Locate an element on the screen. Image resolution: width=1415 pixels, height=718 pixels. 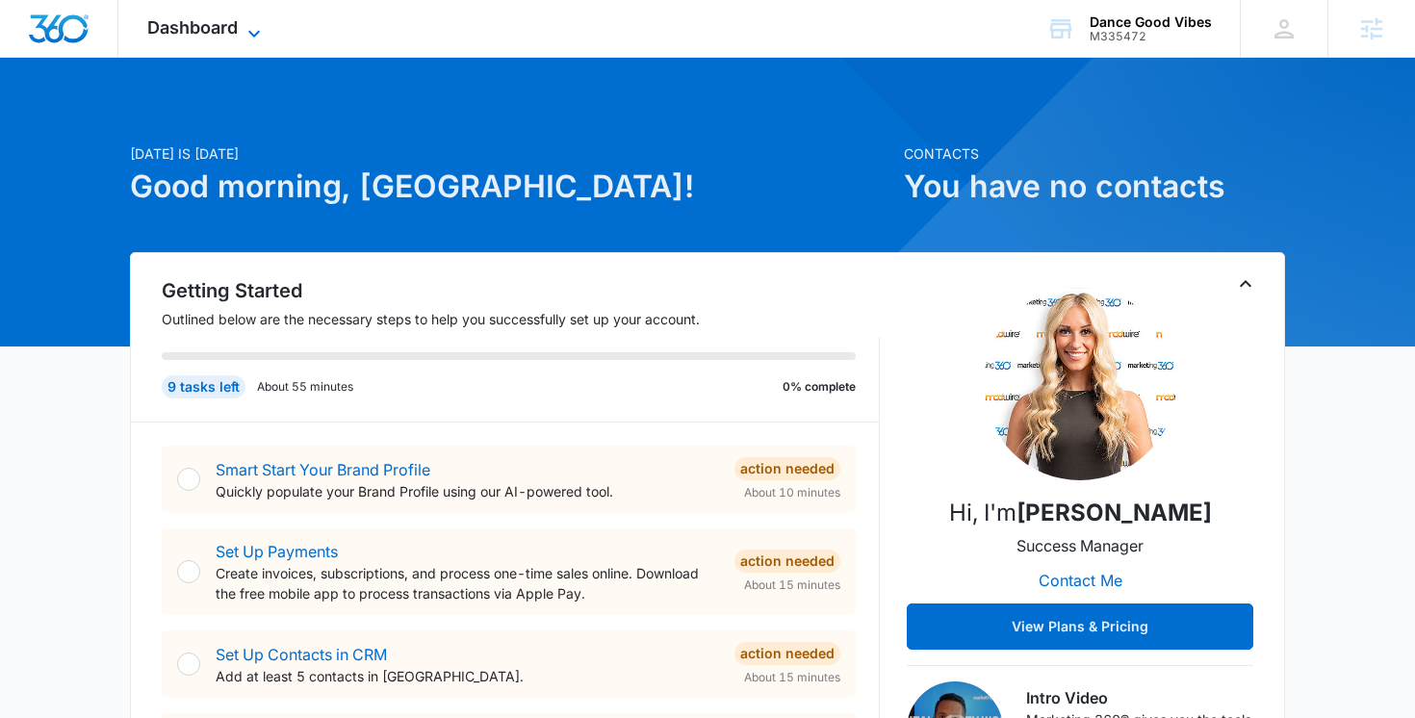
p: Hi, I'm is located at coordinates (1080, 513).